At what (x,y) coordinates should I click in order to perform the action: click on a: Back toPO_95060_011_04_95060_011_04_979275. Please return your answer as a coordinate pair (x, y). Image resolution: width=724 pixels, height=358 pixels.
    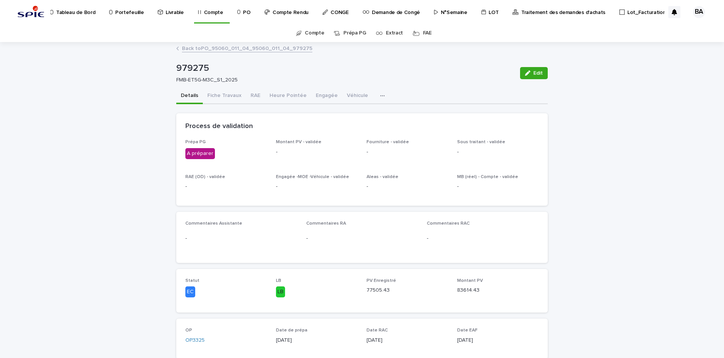
    Looking at the image, I should click on (247, 48).